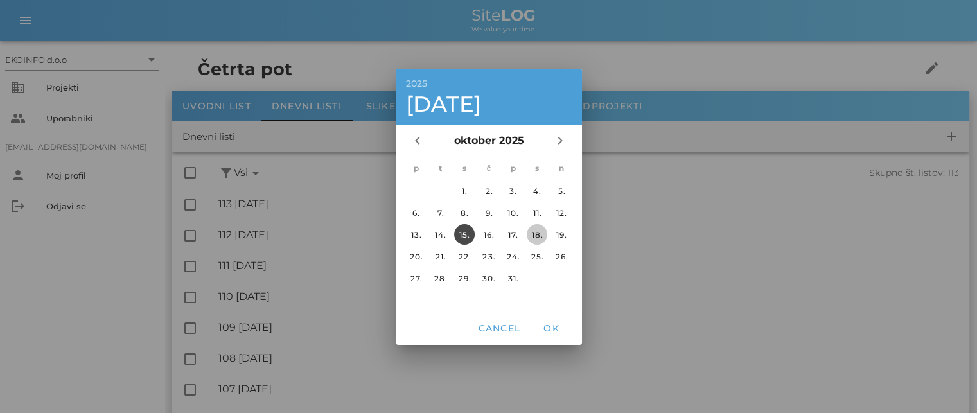 Image resolution: width=977 pixels, height=413 pixels. Describe the element at coordinates (488, 191) in the screenshot. I see `button: 2.` at that location.